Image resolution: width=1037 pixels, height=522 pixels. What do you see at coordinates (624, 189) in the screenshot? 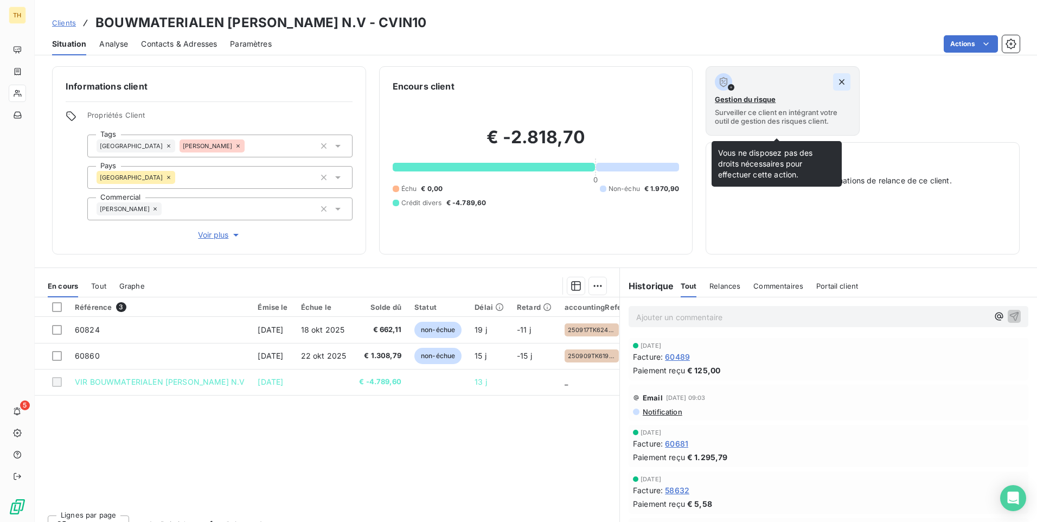
I see `span: Non-échu` at bounding box center [624, 189].